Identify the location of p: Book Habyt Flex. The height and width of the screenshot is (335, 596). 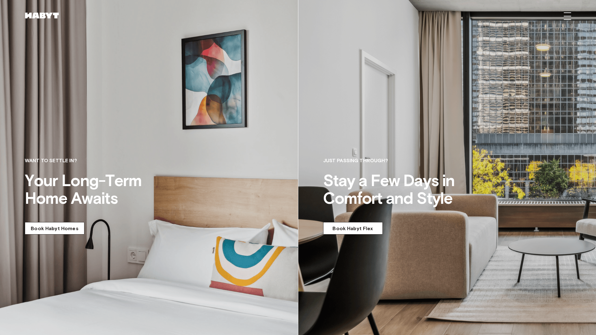
(353, 229).